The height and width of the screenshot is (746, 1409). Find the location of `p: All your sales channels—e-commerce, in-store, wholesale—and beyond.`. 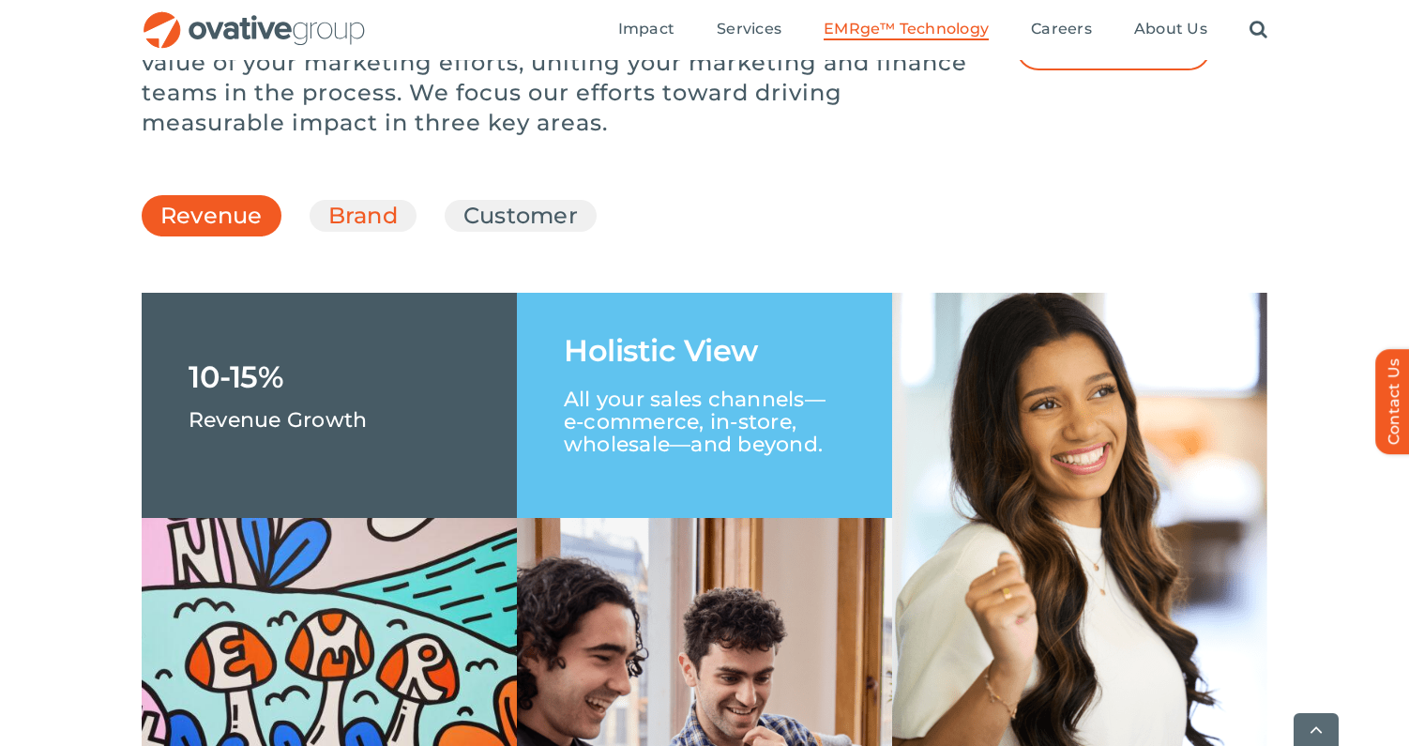

p: All your sales channels—e-commerce, in-store, wholesale—and beyond. is located at coordinates (704, 411).